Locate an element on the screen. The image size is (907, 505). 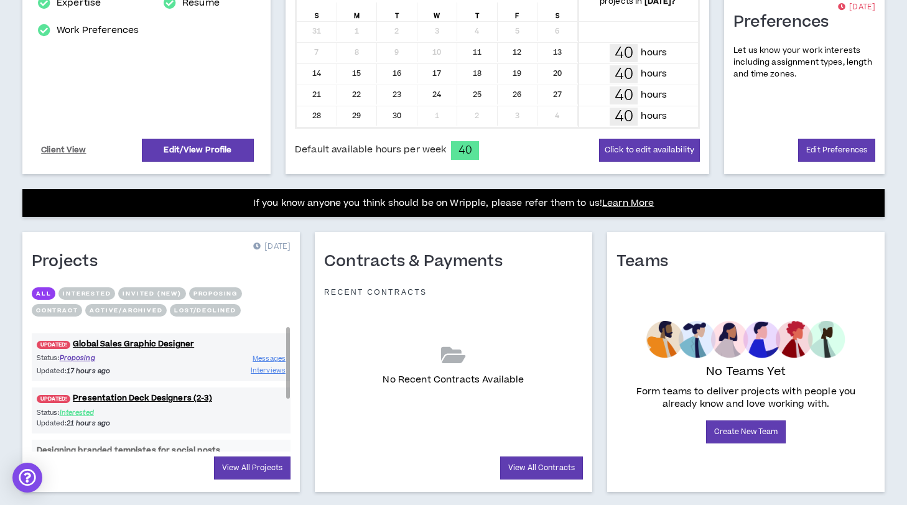
div: Open Intercom Messenger is located at coordinates (27, 478).